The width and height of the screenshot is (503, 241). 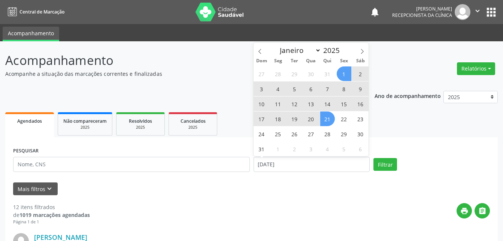 I want to click on span: Setembro 1, 2025, so click(x=278, y=148).